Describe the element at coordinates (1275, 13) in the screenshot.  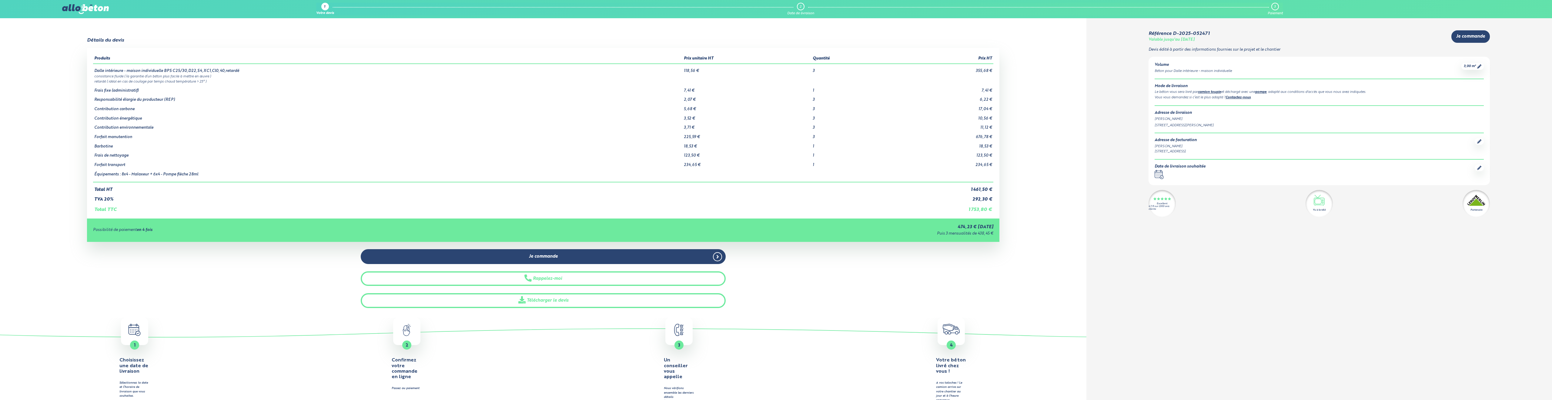
I see `div: Paiement` at that location.